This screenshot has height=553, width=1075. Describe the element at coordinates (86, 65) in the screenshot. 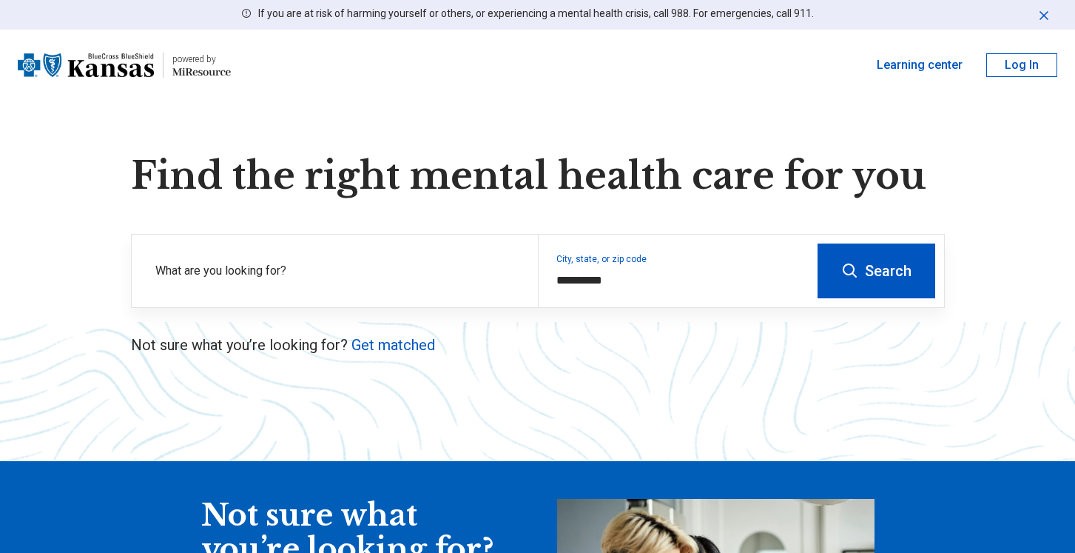

I see `img: Blue Cross Blue Shield Kansas` at that location.